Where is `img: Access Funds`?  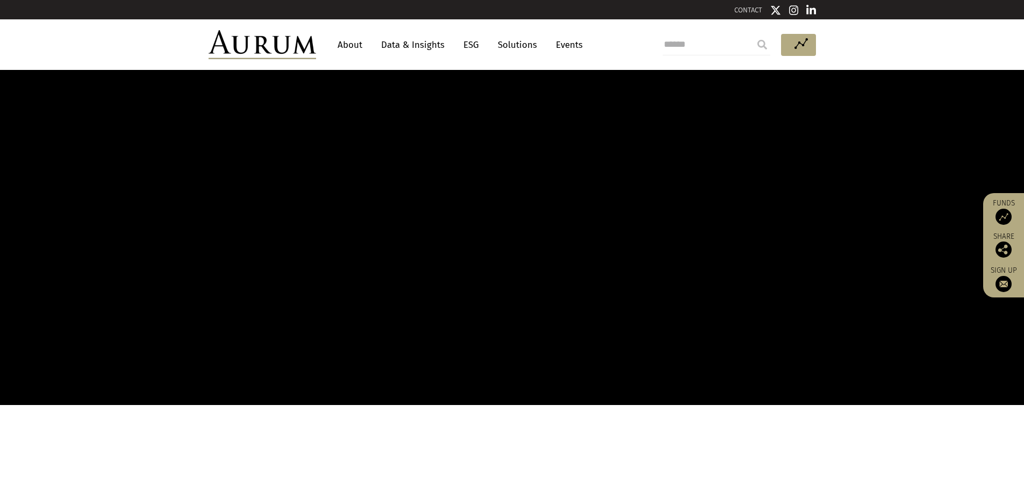 img: Access Funds is located at coordinates (1004, 217).